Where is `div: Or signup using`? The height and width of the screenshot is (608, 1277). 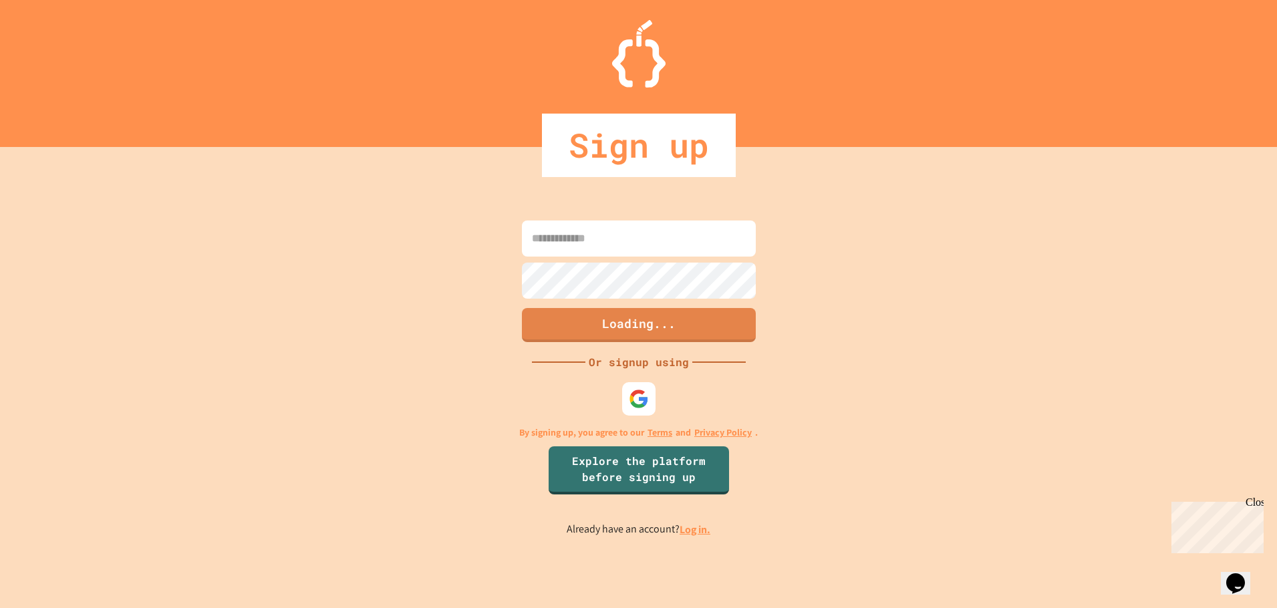 div: Or signup using is located at coordinates (639, 362).